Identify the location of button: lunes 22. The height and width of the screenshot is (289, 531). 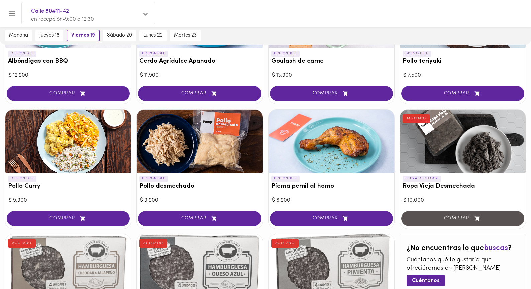
(153, 35).